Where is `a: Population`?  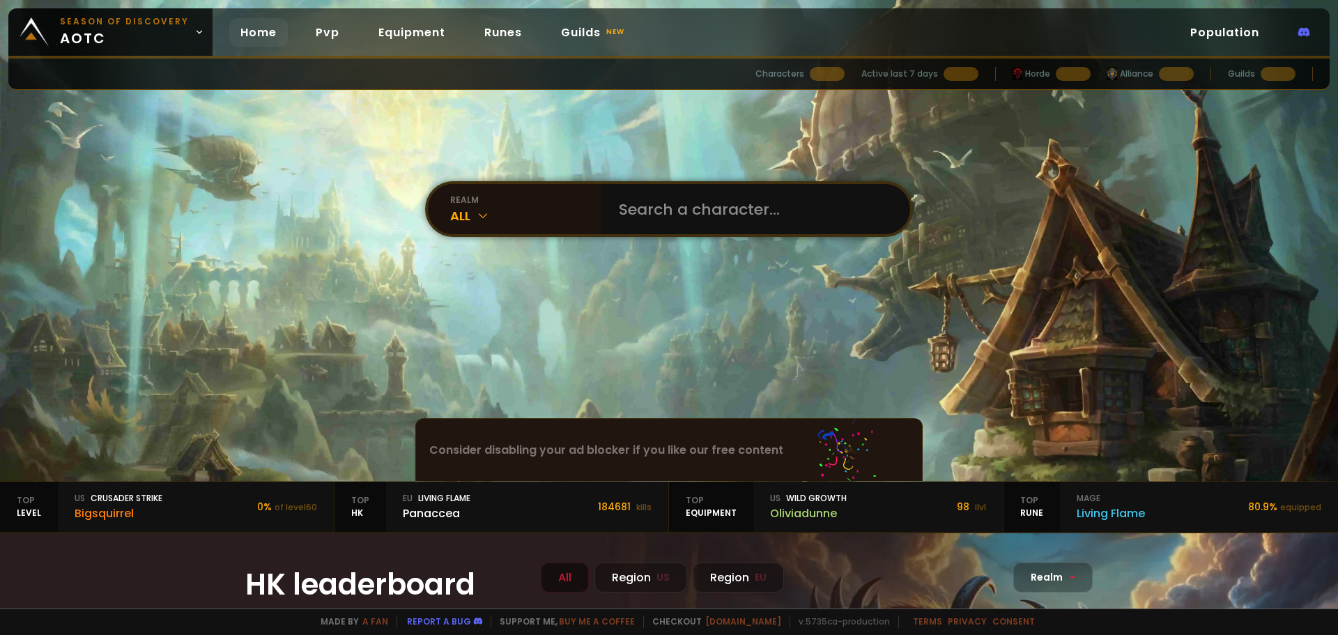
a: Population is located at coordinates (1225, 32).